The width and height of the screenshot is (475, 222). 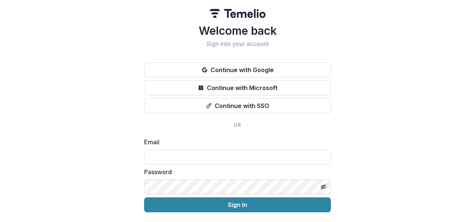 What do you see at coordinates (238, 44) in the screenshot?
I see `h2: Sign into your account` at bounding box center [238, 44].